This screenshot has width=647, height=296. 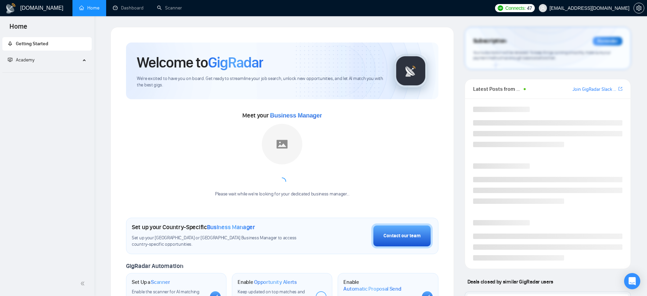 I want to click on span: user, so click(x=543, y=8).